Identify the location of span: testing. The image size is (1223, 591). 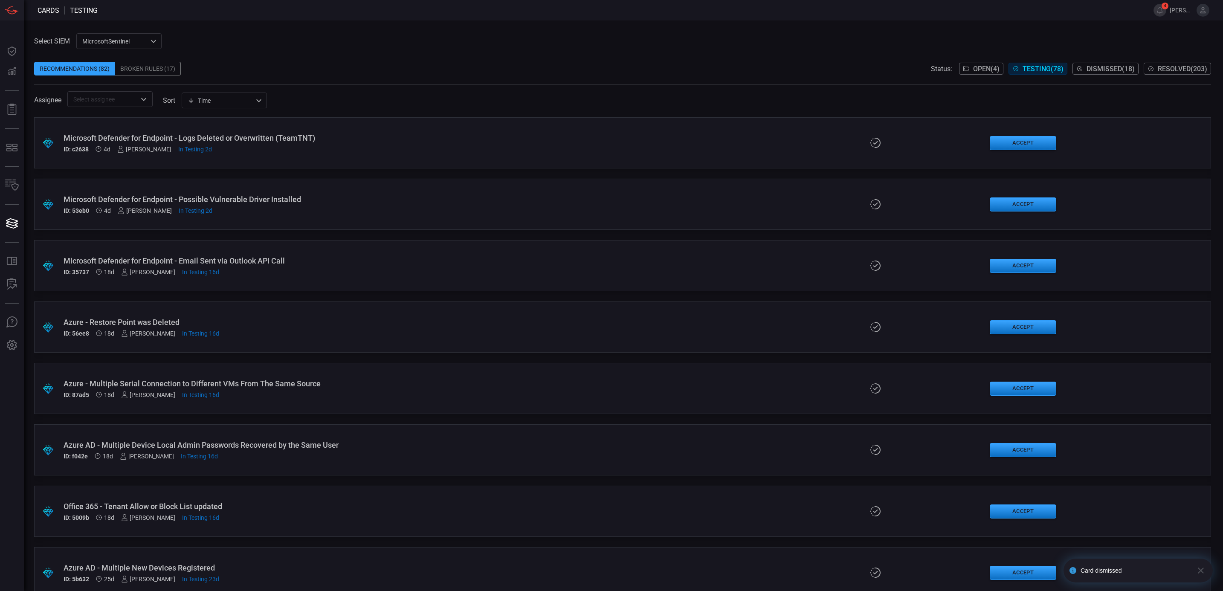
(84, 10).